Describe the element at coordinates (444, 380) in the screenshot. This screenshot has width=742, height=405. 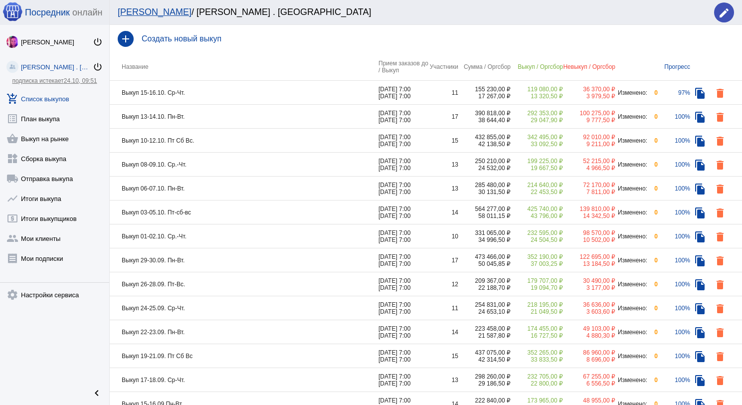
I see `td: 13` at that location.